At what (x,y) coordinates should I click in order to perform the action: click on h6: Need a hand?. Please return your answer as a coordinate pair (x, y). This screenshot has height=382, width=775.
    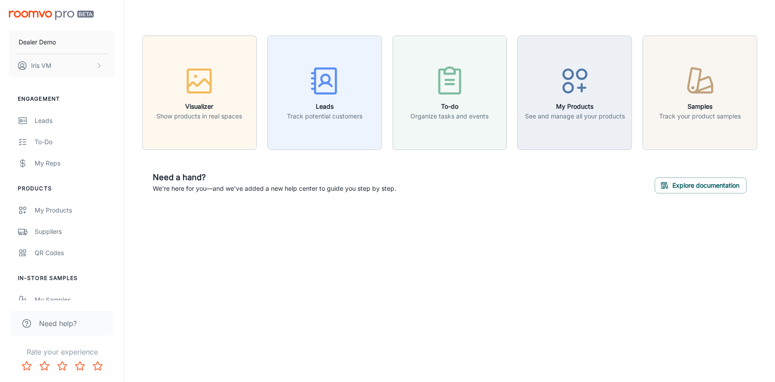
    Looking at the image, I should click on (274, 178).